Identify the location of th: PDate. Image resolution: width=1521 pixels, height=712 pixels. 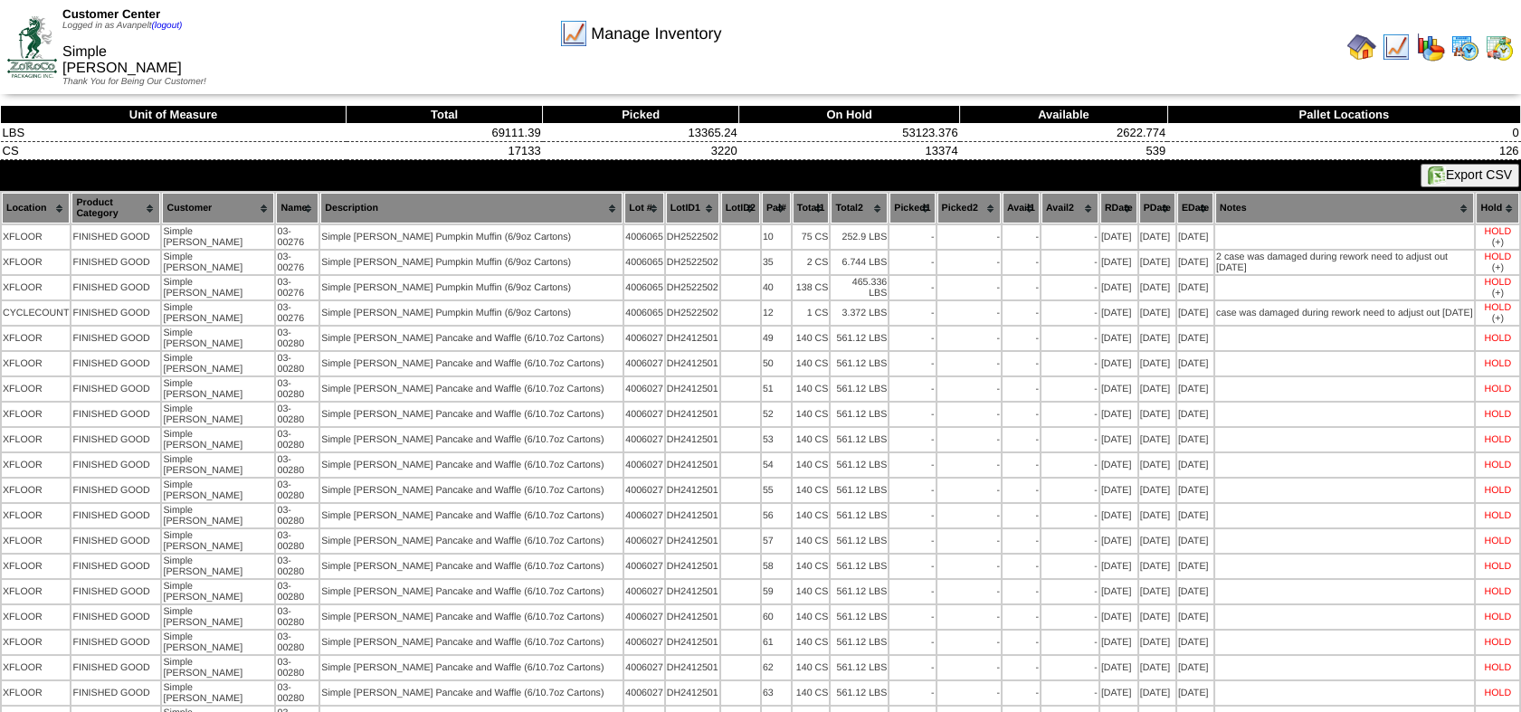
(1158, 208).